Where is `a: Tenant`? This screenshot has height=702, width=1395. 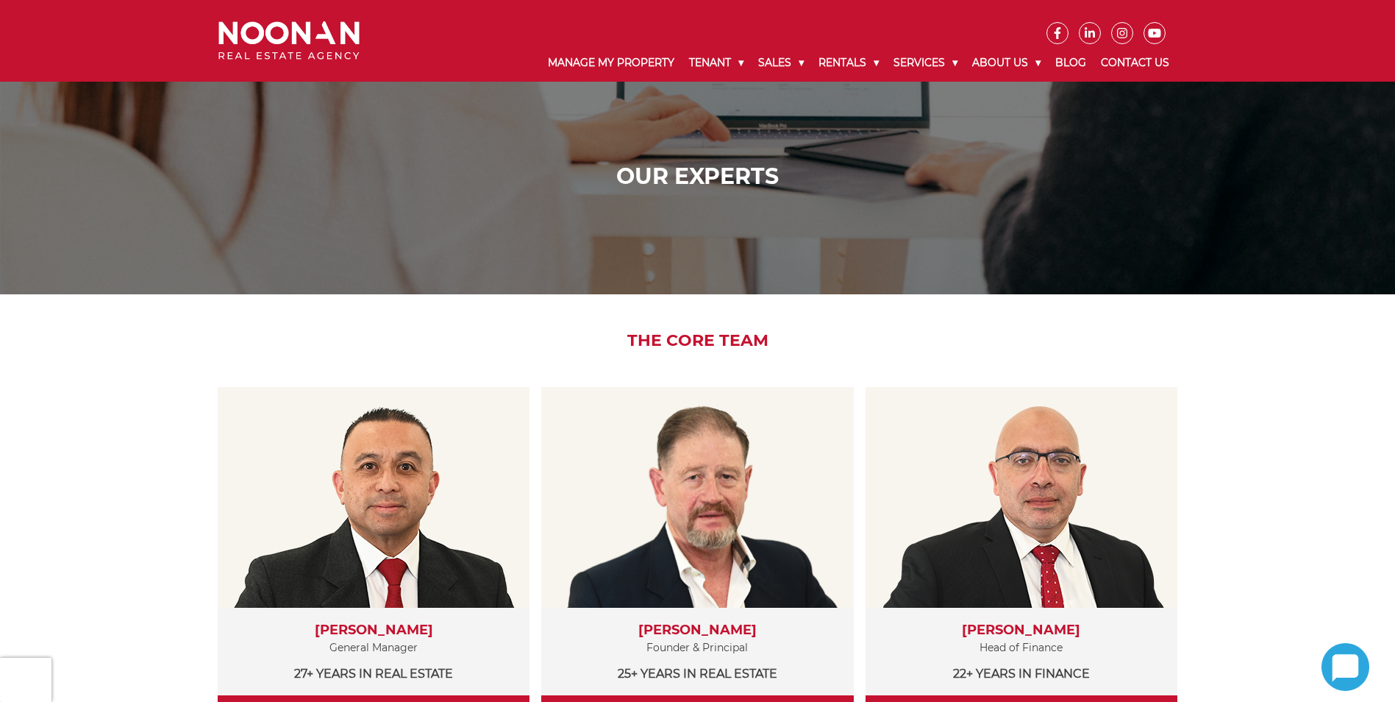 a: Tenant is located at coordinates (716, 63).